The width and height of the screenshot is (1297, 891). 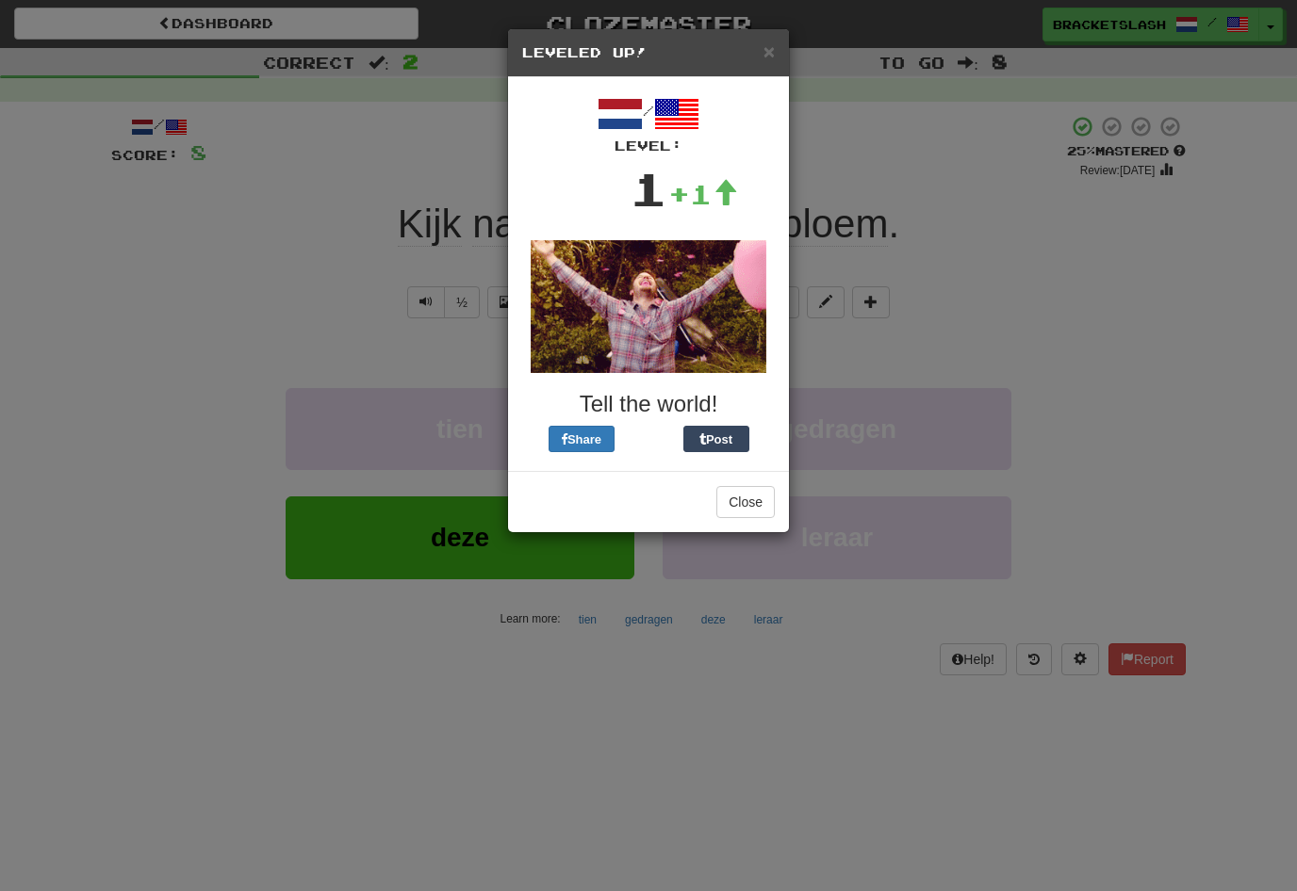 I want to click on div: +1, so click(x=703, y=194).